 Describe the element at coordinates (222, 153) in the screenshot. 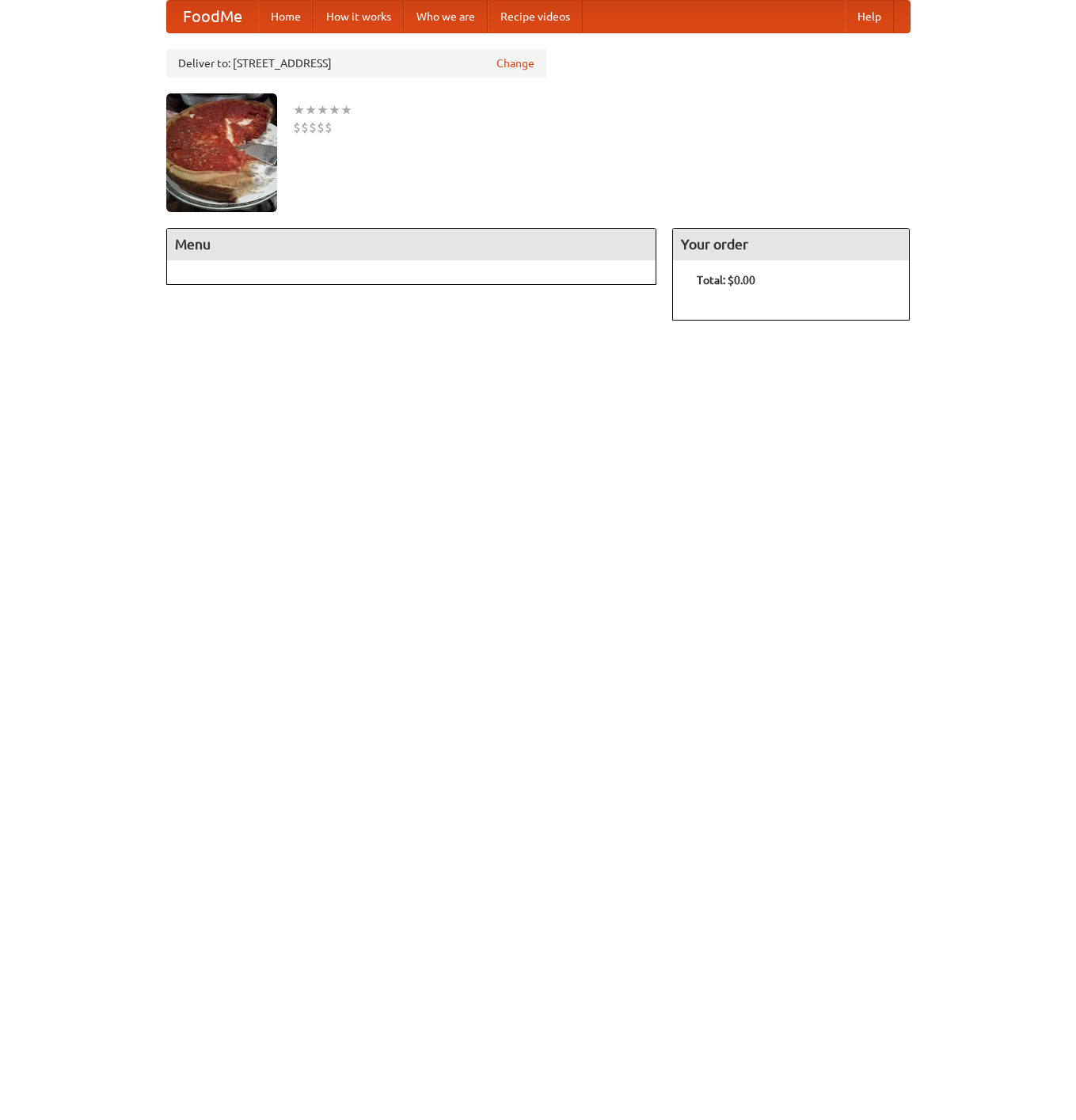

I see `img: angular.jpg` at that location.